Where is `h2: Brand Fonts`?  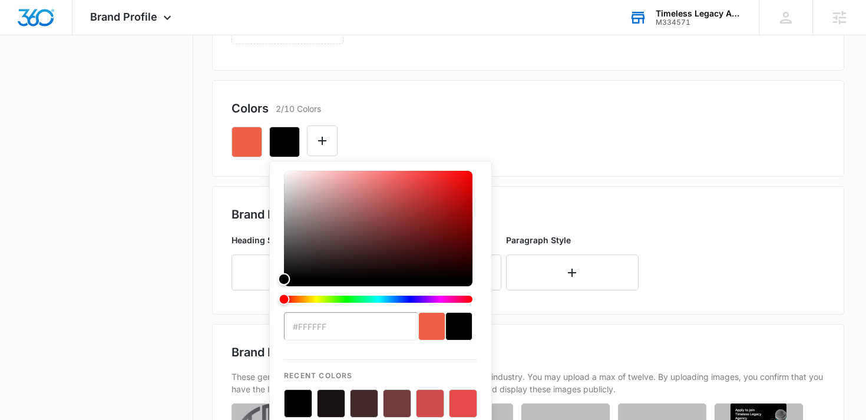
h2: Brand Fonts is located at coordinates (528, 214).